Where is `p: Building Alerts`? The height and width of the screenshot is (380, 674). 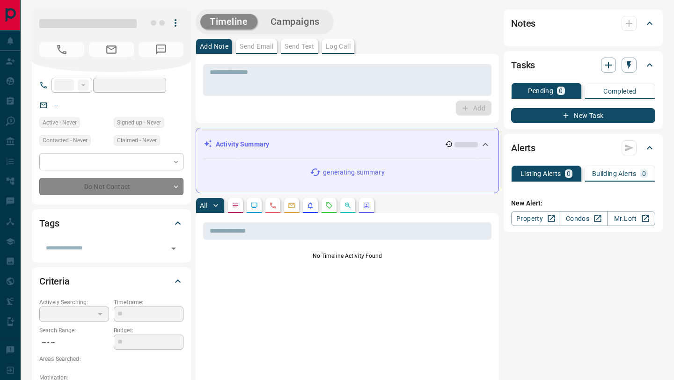 p: Building Alerts is located at coordinates (614, 174).